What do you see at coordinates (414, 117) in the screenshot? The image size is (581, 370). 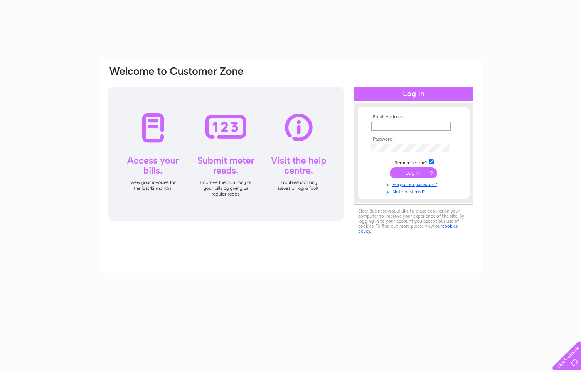 I see `th: Email Address:` at bounding box center [414, 117].